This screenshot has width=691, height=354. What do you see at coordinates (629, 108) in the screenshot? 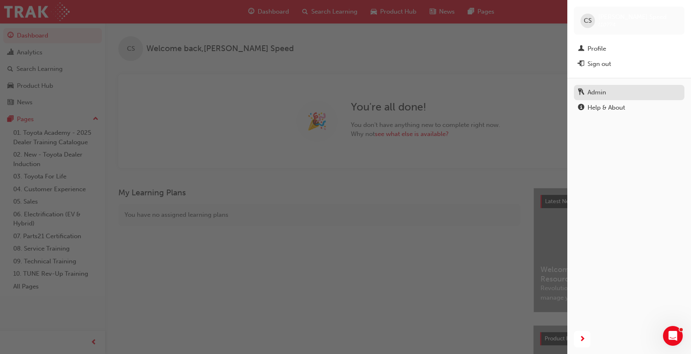
I see `a: Help & About` at bounding box center [629, 108].